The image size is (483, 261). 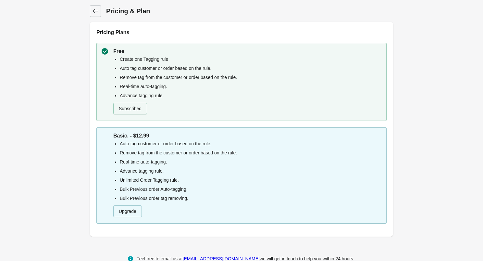 I want to click on h2: Pricing Plans, so click(x=241, y=32).